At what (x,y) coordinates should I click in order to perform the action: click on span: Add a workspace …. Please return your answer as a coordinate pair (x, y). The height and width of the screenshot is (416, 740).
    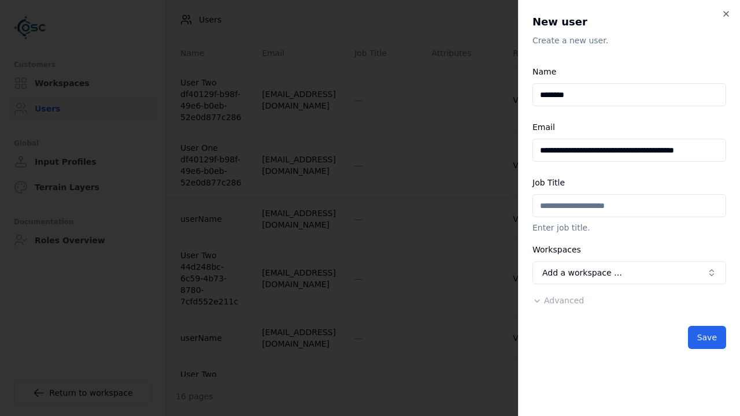
    Looking at the image, I should click on (582, 273).